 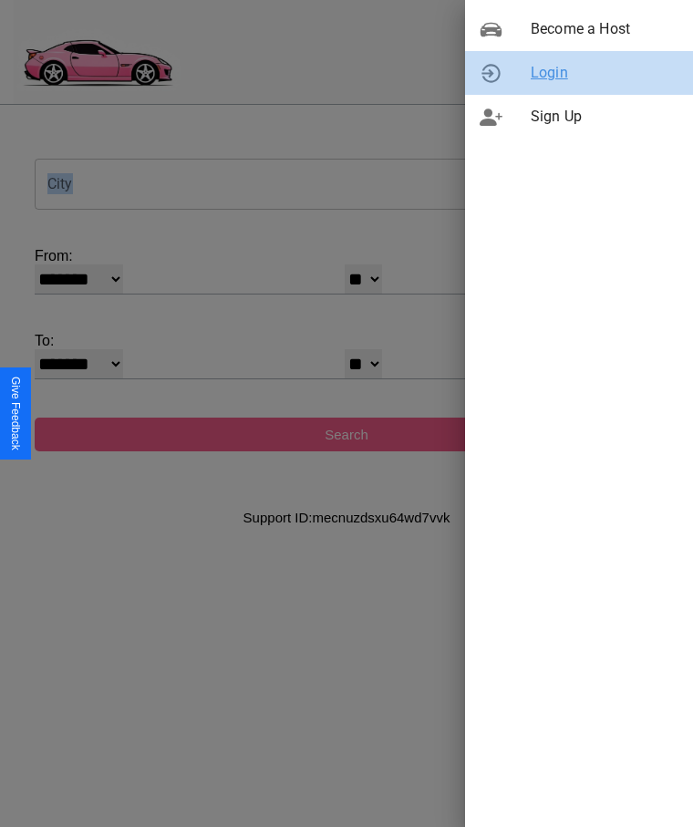 I want to click on div: Sign Up, so click(x=579, y=117).